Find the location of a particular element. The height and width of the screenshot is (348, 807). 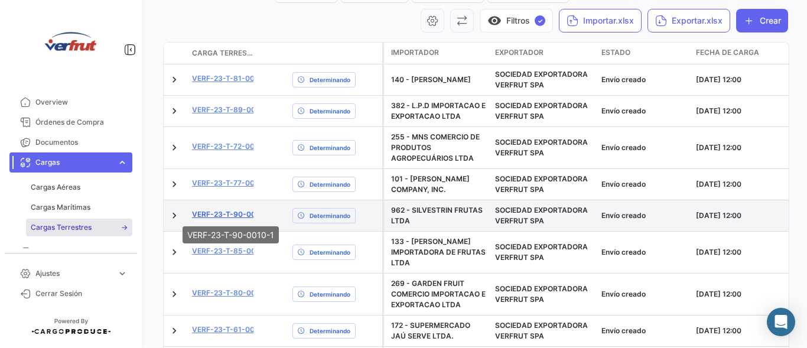

span: 101 - C.H. ROBINSON COMPANY, INC. is located at coordinates (430, 184).